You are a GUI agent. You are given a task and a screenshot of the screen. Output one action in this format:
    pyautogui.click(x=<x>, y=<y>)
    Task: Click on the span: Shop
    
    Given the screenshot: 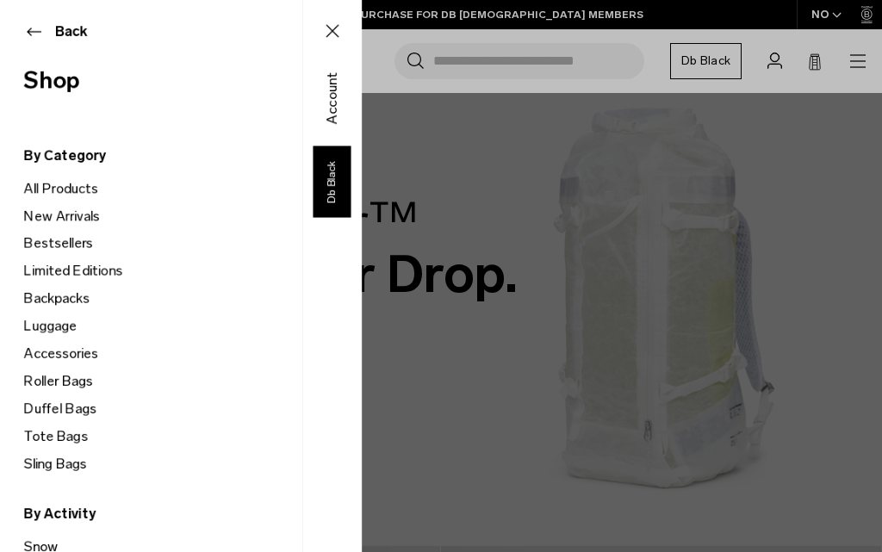 What is the action you would take?
    pyautogui.click(x=151, y=80)
    